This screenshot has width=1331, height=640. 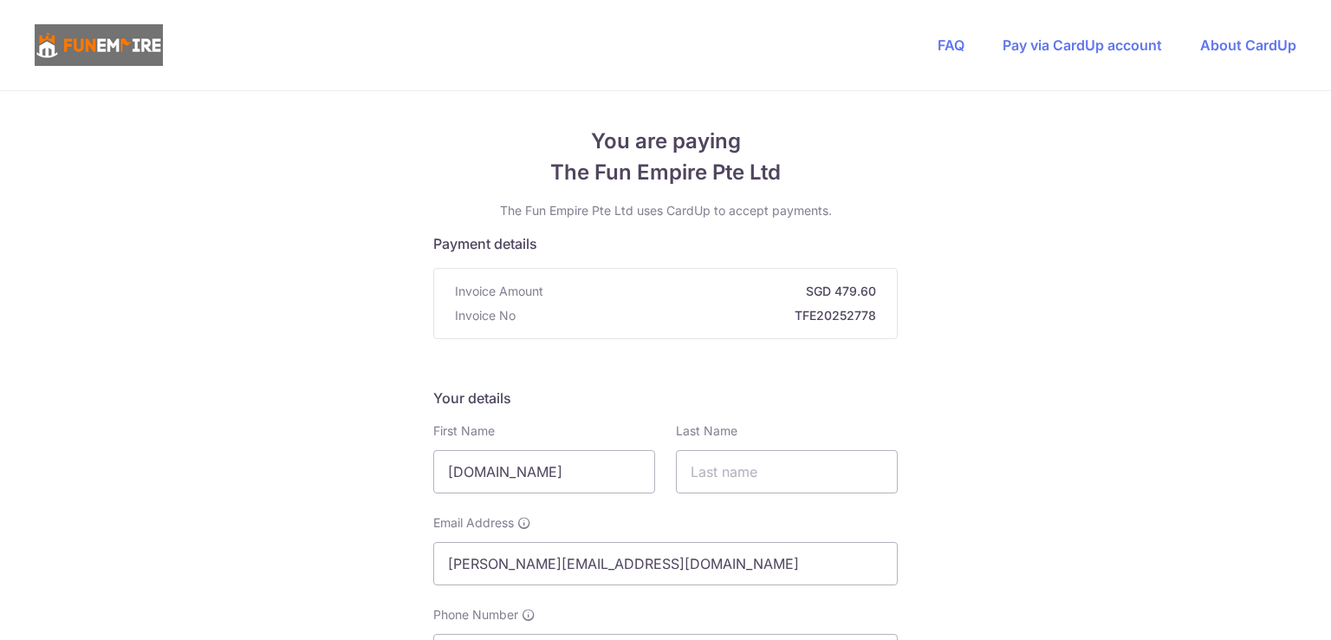 What do you see at coordinates (666, 244) in the screenshot?
I see `h5: Payment details` at bounding box center [666, 244].